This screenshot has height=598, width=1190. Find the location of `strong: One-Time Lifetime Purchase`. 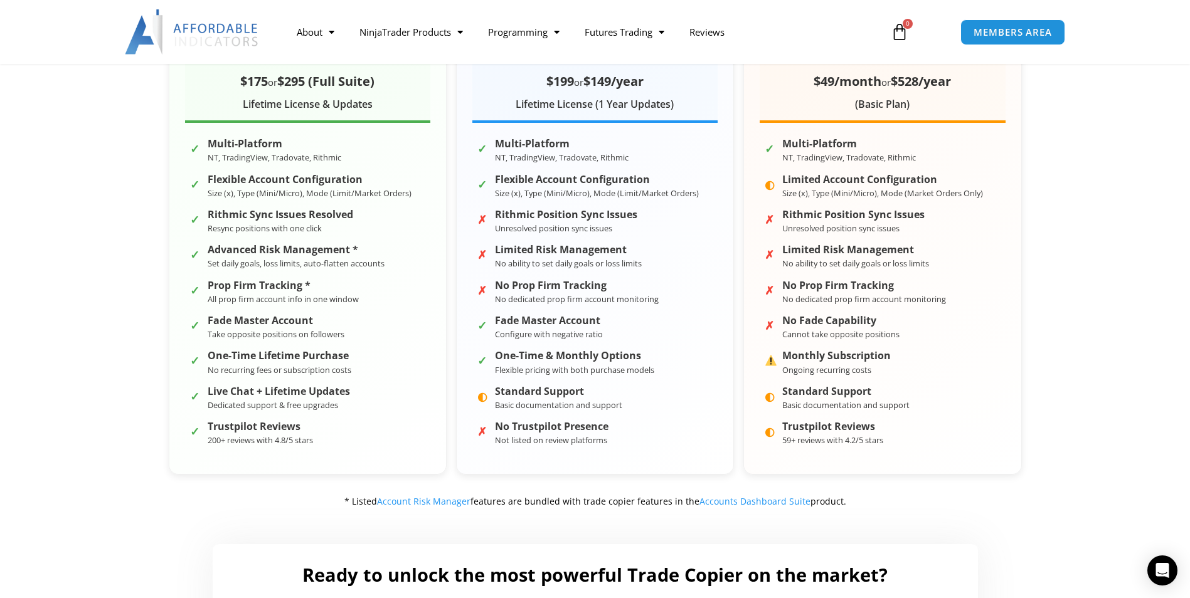

strong: One-Time Lifetime Purchase is located at coordinates (279, 356).